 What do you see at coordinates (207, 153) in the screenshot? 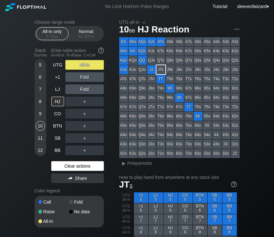
I see `div: 52o` at bounding box center [207, 153].